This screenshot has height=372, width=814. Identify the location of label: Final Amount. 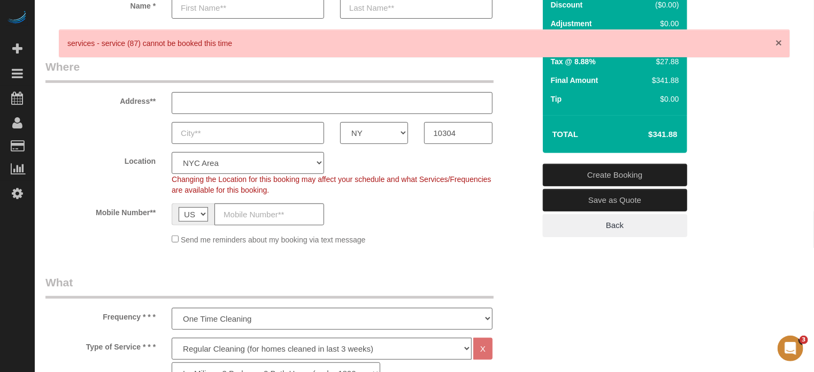
(575, 80).